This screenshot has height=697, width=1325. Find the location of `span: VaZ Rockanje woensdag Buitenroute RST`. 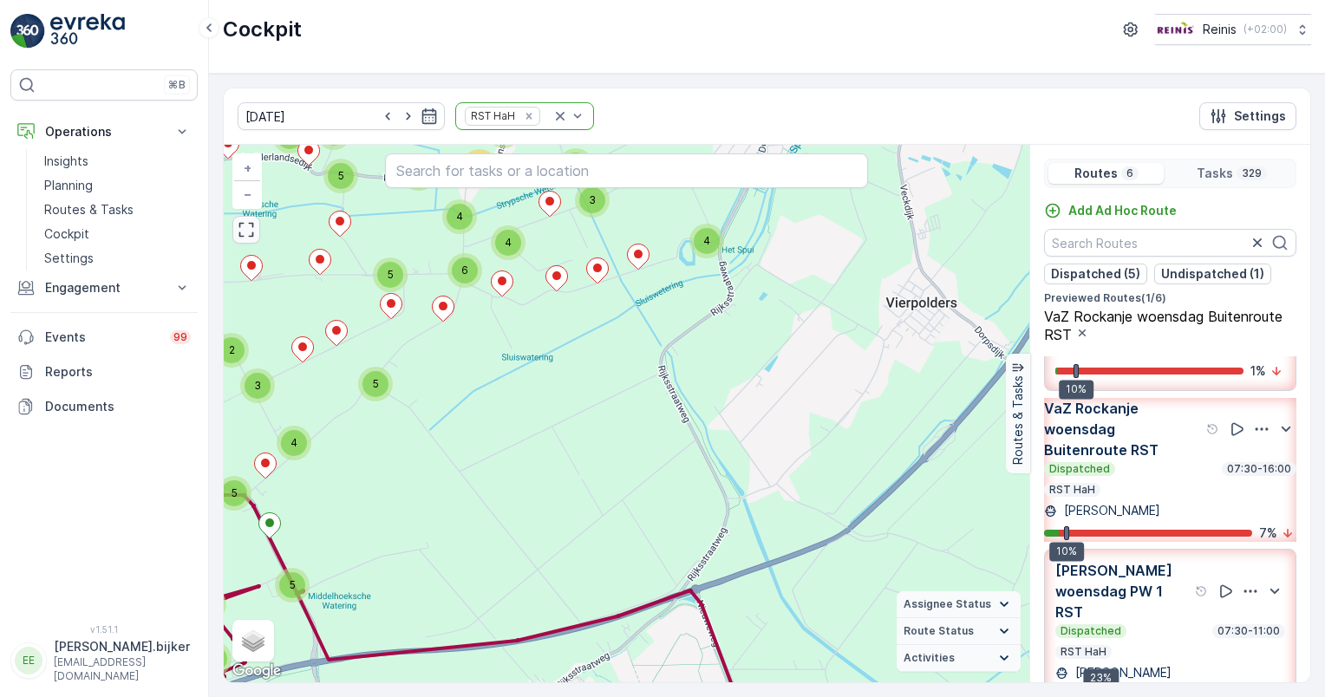

span: VaZ Rockanje woensdag Buitenroute RST is located at coordinates (1163, 325).